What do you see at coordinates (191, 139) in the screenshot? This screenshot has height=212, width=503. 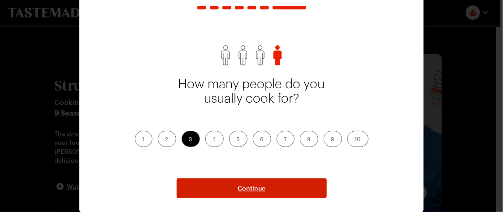 I see `label: 3` at bounding box center [191, 139].